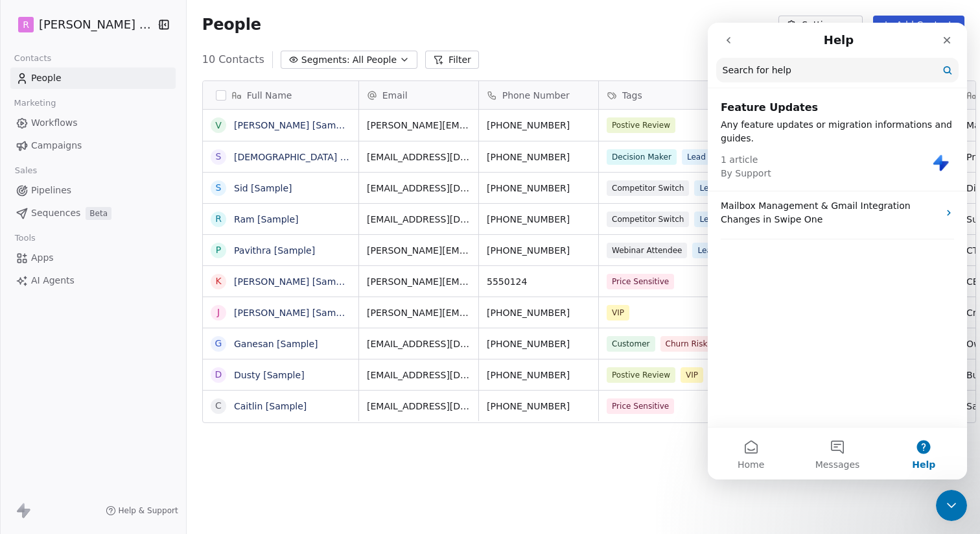 This screenshot has width=980, height=534. I want to click on span: Home, so click(43, 442).